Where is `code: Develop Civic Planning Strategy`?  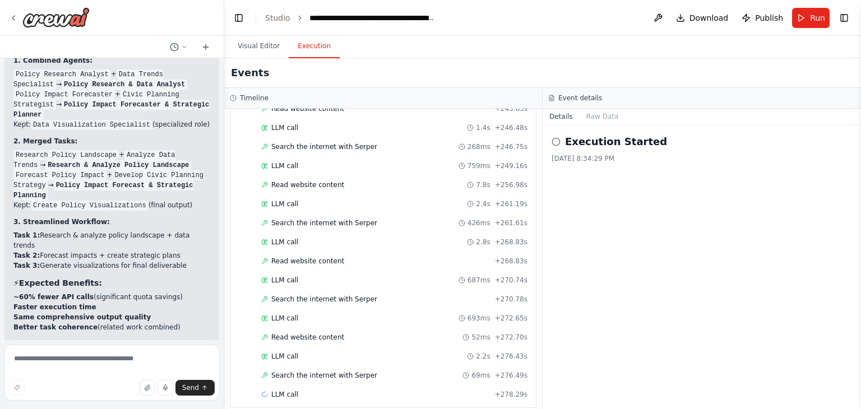
code: Develop Civic Planning Strategy is located at coordinates (108, 181).